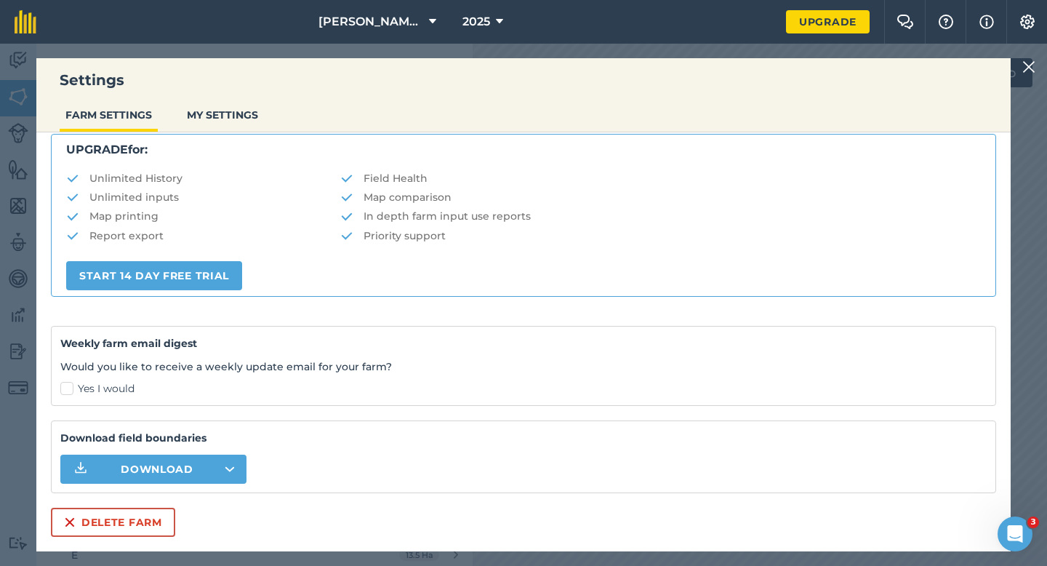 The width and height of the screenshot is (1047, 566). Describe the element at coordinates (203, 178) in the screenshot. I see `li: Unlimited History` at that location.